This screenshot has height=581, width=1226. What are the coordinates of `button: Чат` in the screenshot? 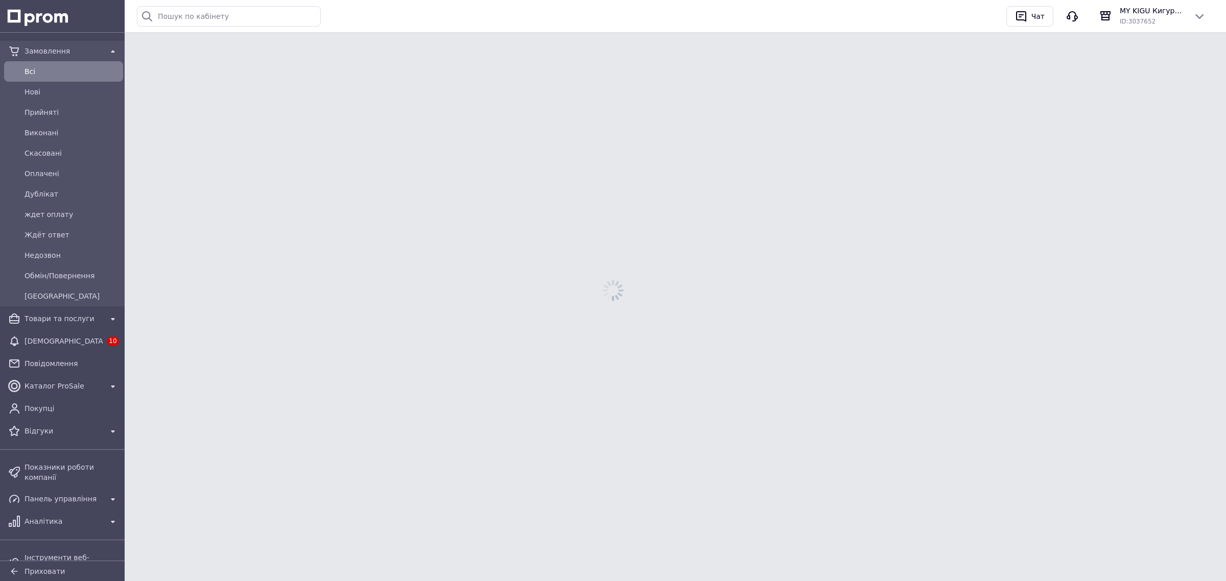 It's located at (1030, 16).